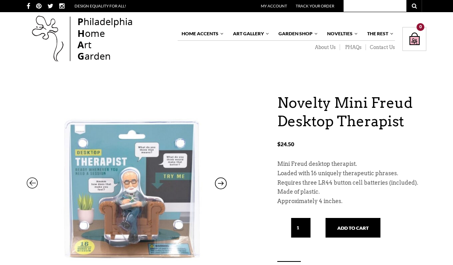 The height and width of the screenshot is (265, 453). I want to click on a: My Account, so click(274, 6).